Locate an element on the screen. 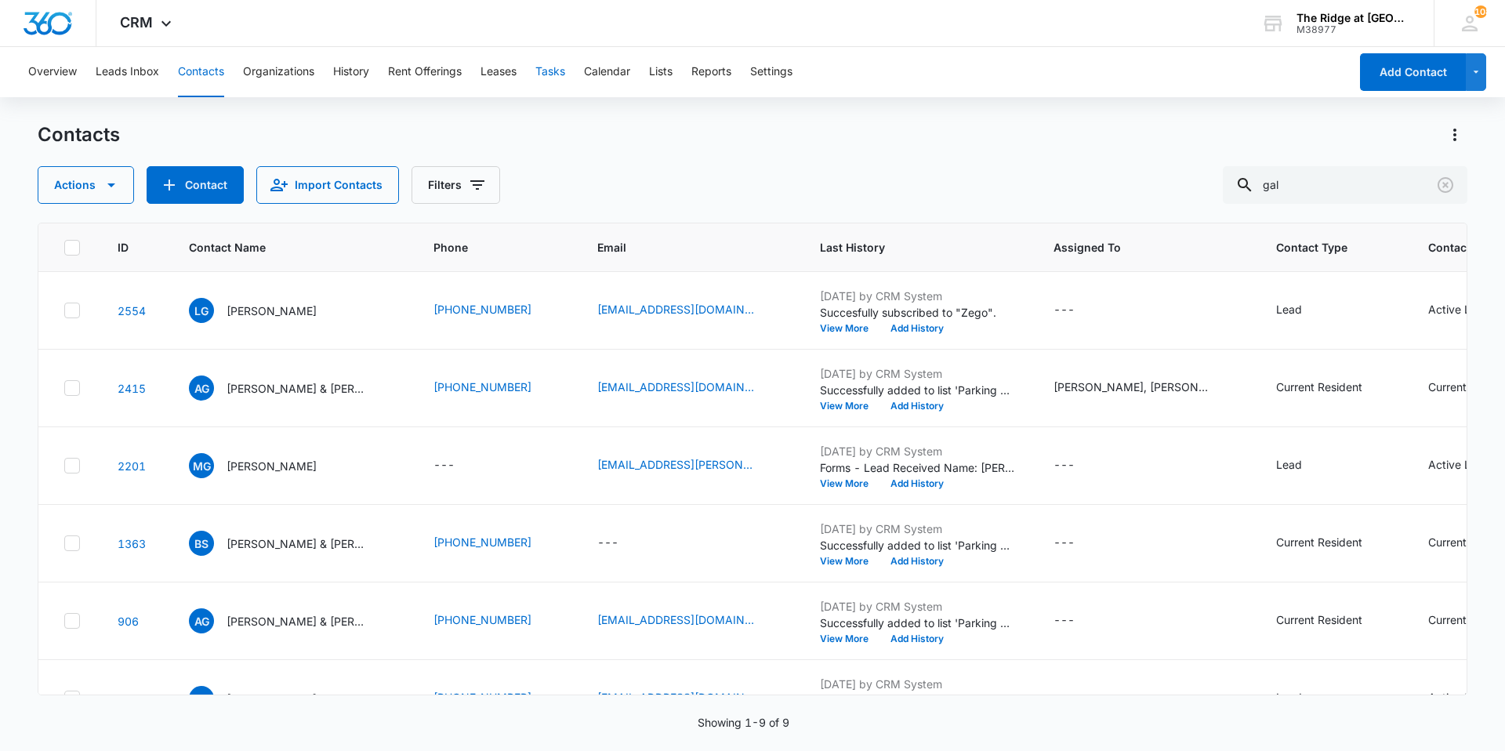 The image size is (1505, 751). button: Contacts is located at coordinates (201, 72).